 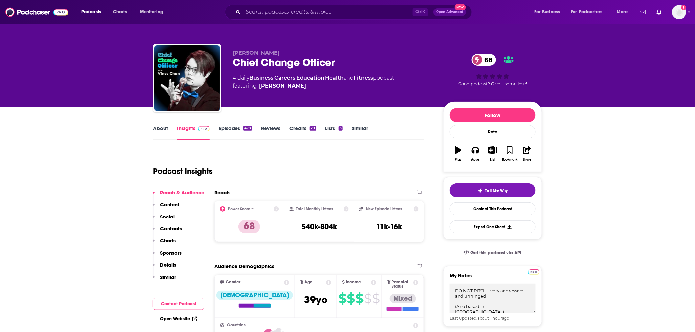 I want to click on span: 68, so click(x=487, y=60).